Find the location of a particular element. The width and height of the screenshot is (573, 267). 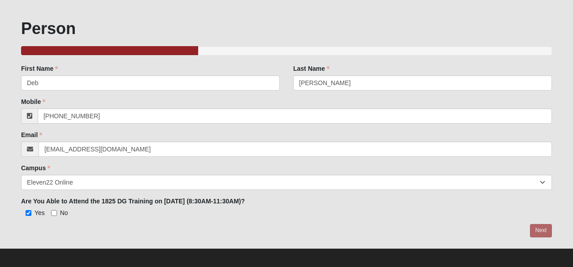

label: Last Name is located at coordinates (311, 69).